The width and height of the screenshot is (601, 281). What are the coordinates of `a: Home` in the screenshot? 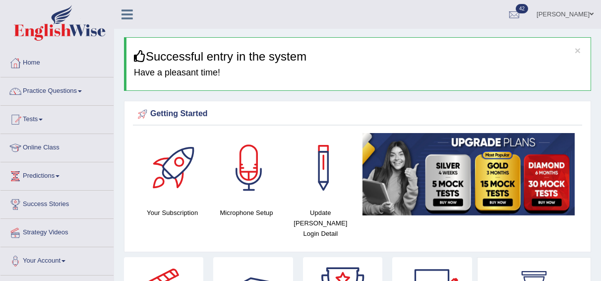 It's located at (57, 61).